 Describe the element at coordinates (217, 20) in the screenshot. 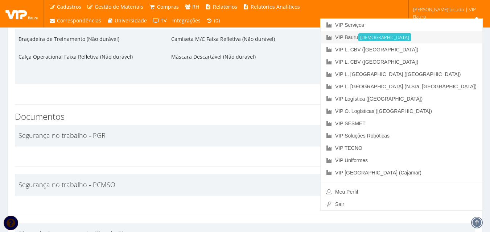

I see `span: (0)` at that location.